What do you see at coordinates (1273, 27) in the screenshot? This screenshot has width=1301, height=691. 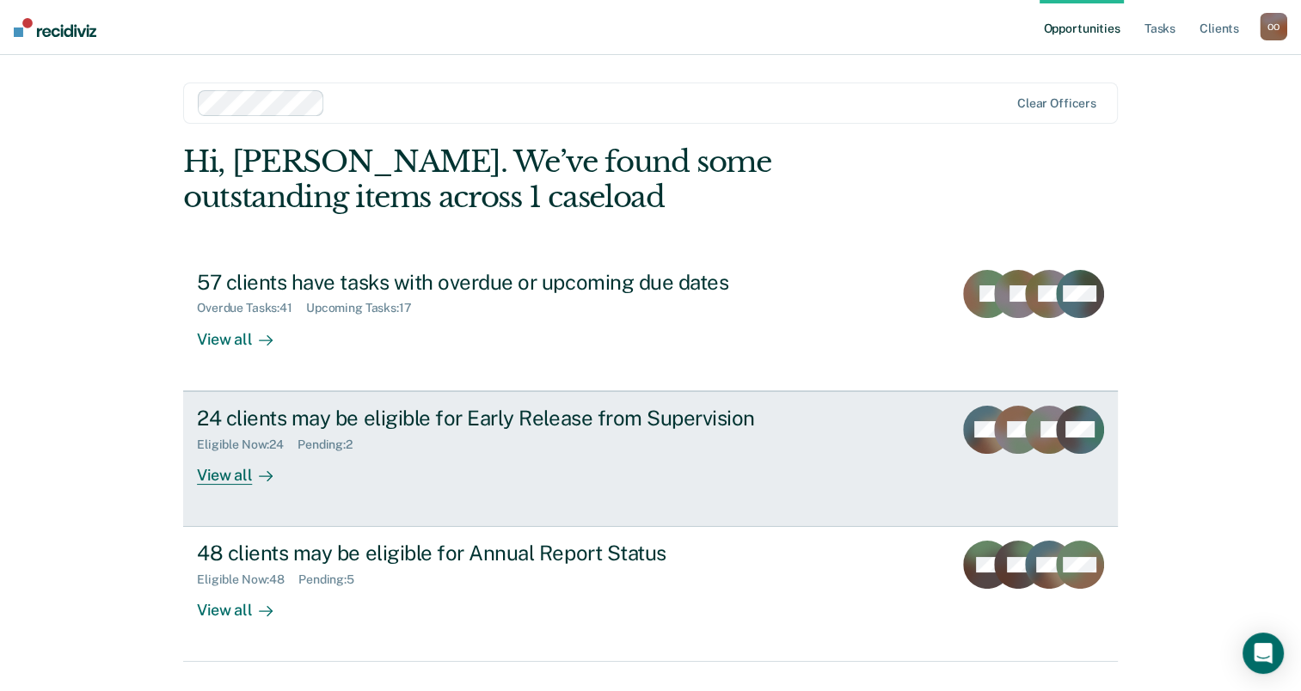 I see `div: O O` at bounding box center [1273, 27].